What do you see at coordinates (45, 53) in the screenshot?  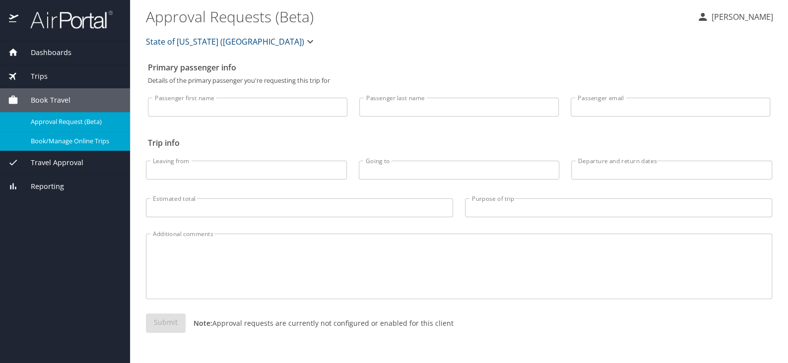 I see `span: Dashboards` at bounding box center [45, 53].